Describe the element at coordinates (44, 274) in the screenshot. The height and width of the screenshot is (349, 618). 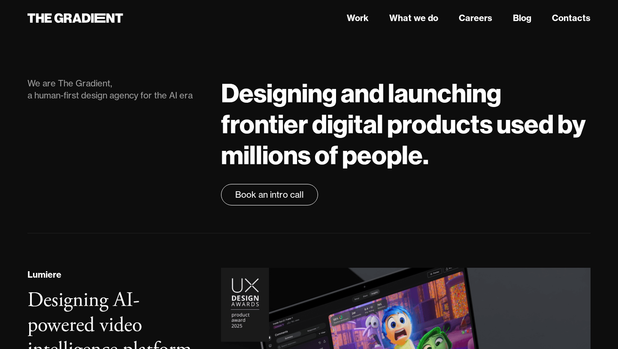
I see `div: Lumiere` at that location.